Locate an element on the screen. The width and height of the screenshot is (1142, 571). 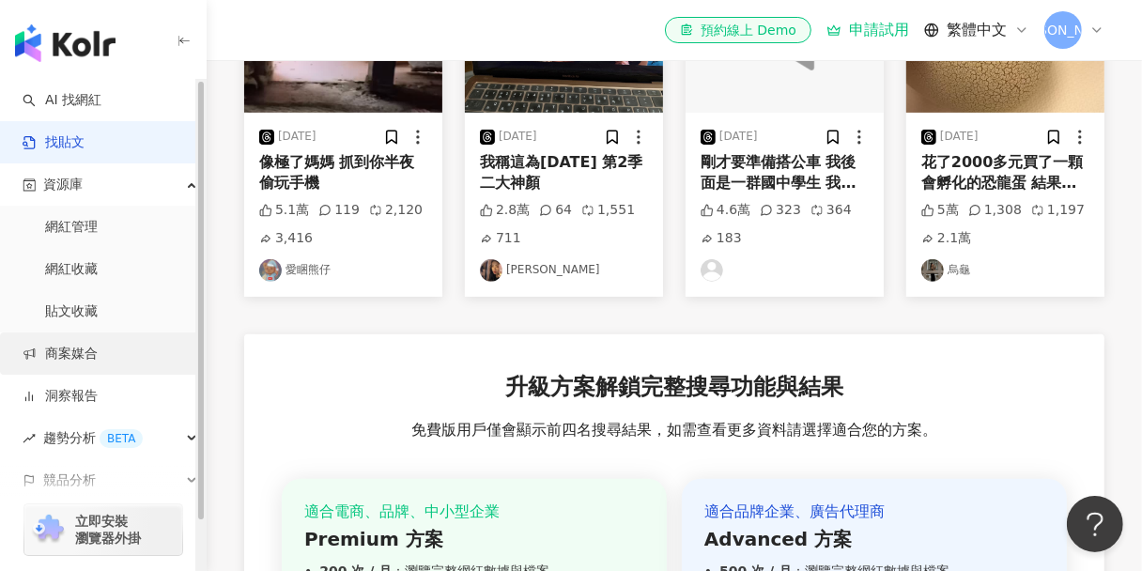
a: KOL Avatar is located at coordinates (784, 270).